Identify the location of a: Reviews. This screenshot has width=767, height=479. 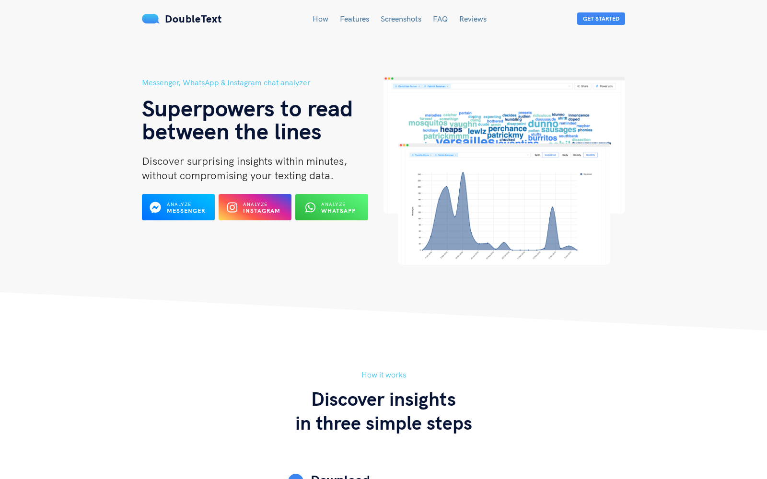
(473, 19).